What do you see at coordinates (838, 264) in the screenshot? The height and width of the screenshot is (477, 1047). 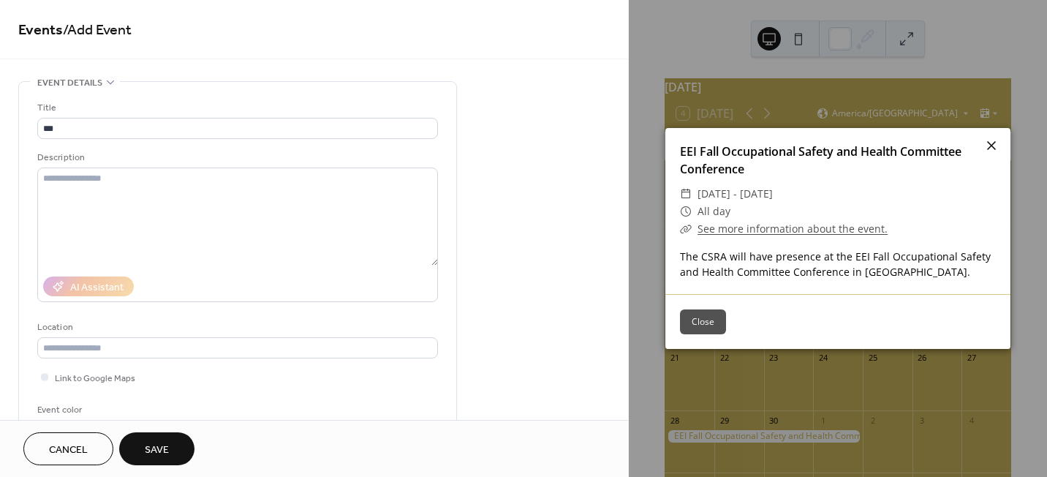 I see `div: The CSRA will have presence at the EEI Fall Occupational Safety and Health Committee Conference i...` at bounding box center [838, 264].